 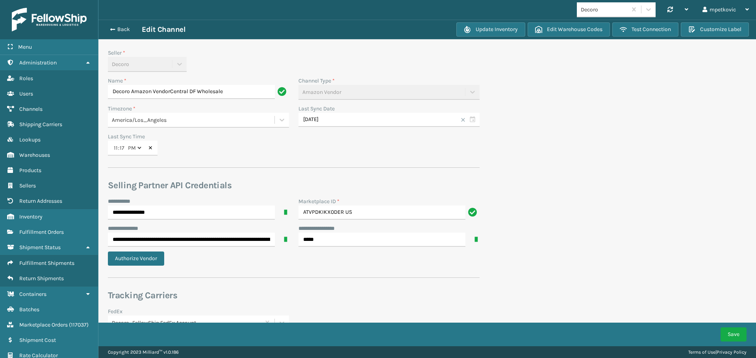 What do you see at coordinates (701, 353) in the screenshot?
I see `a: Terms of Use` at bounding box center [701, 353].